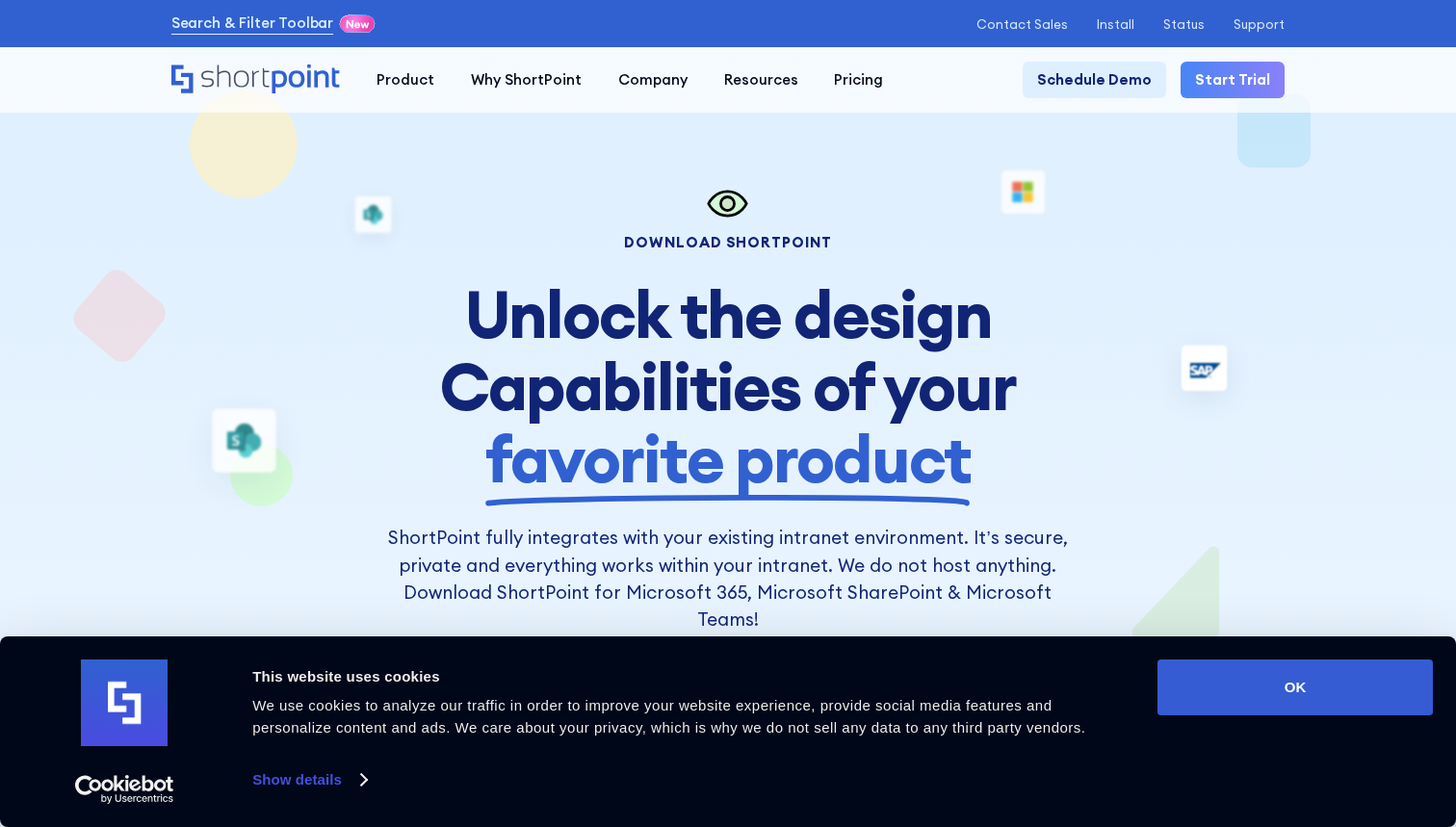 The width and height of the screenshot is (1456, 827). What do you see at coordinates (252, 23) in the screenshot?
I see `a: Search & Filter Toolbar` at bounding box center [252, 23].